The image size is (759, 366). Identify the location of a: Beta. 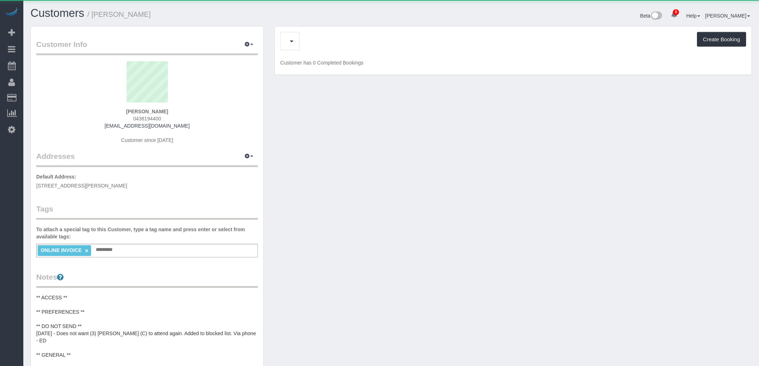
(651, 16).